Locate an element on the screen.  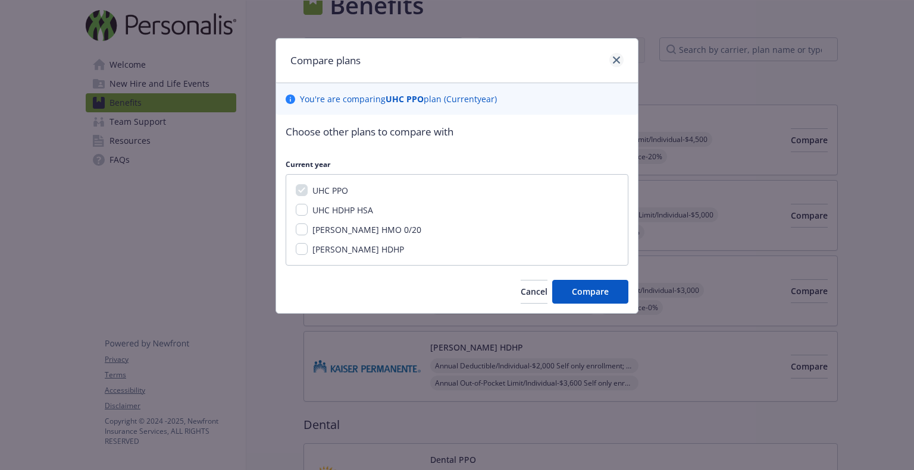
button: Compare is located at coordinates (590, 292).